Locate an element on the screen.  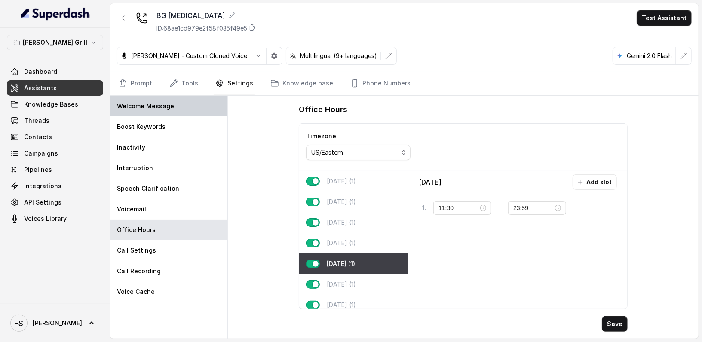
p: Office Hours is located at coordinates (136, 230).